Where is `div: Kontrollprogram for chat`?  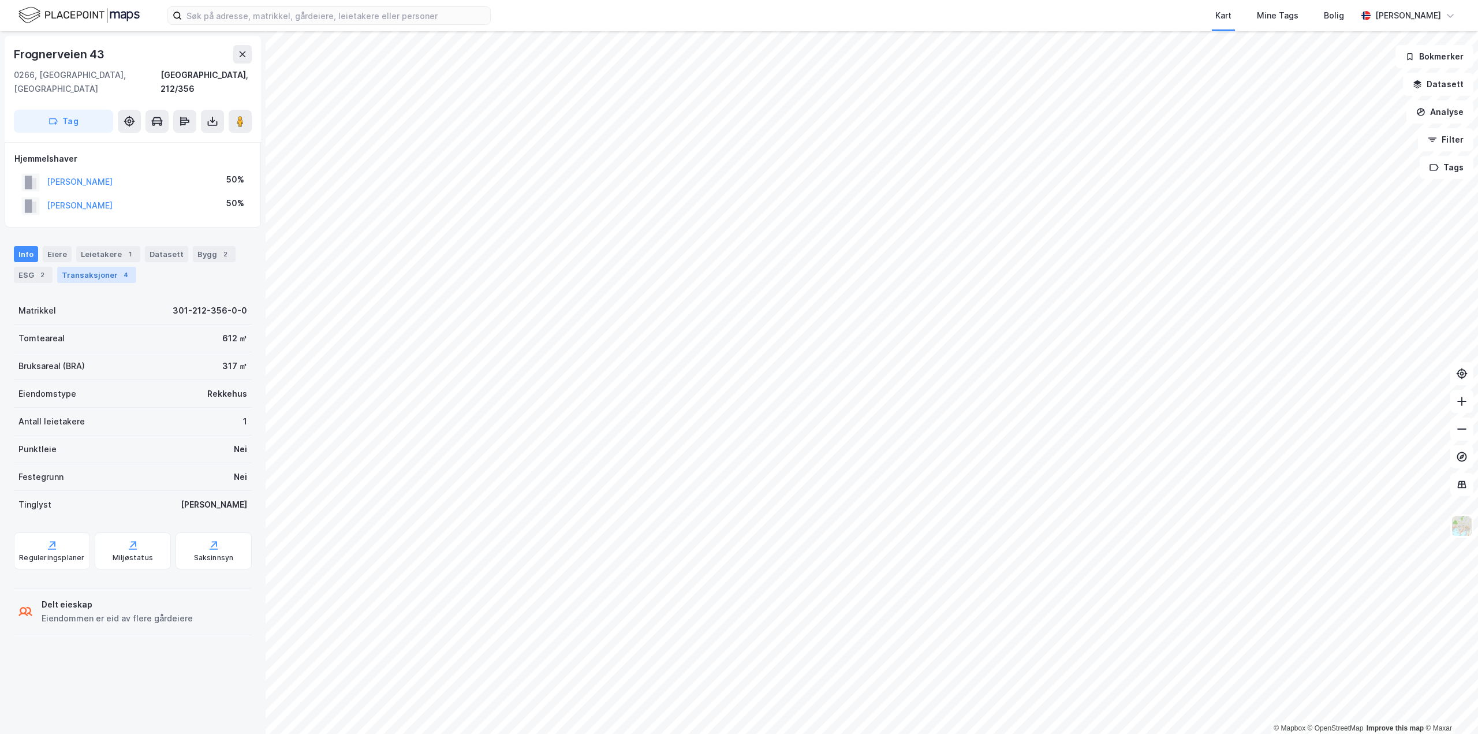
div: Kontrollprogram for chat is located at coordinates (1449, 706).